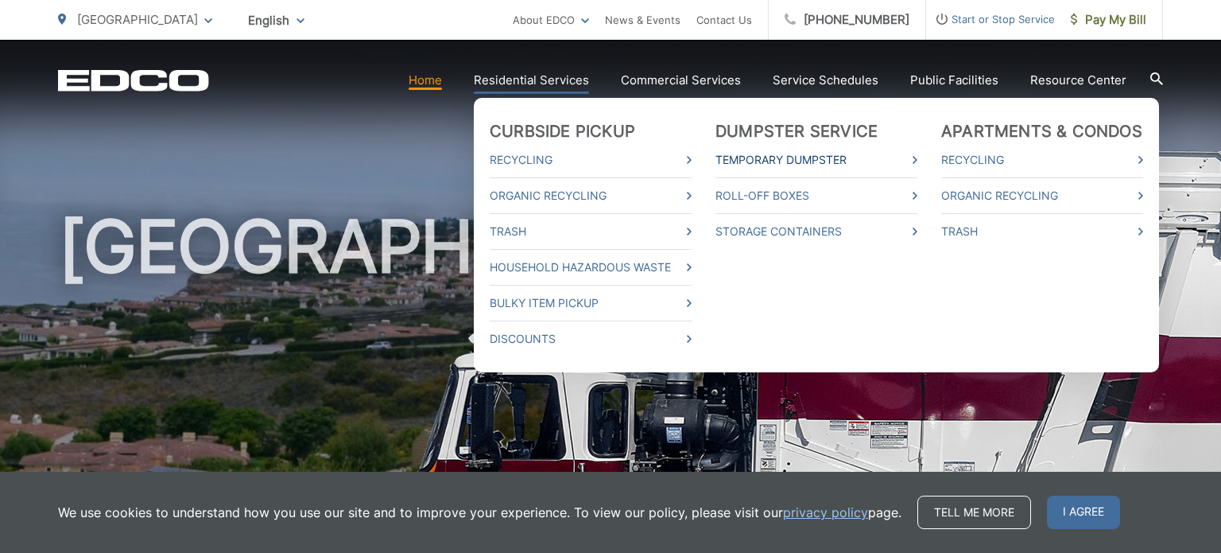  I want to click on a: Organic Recycling, so click(591, 196).